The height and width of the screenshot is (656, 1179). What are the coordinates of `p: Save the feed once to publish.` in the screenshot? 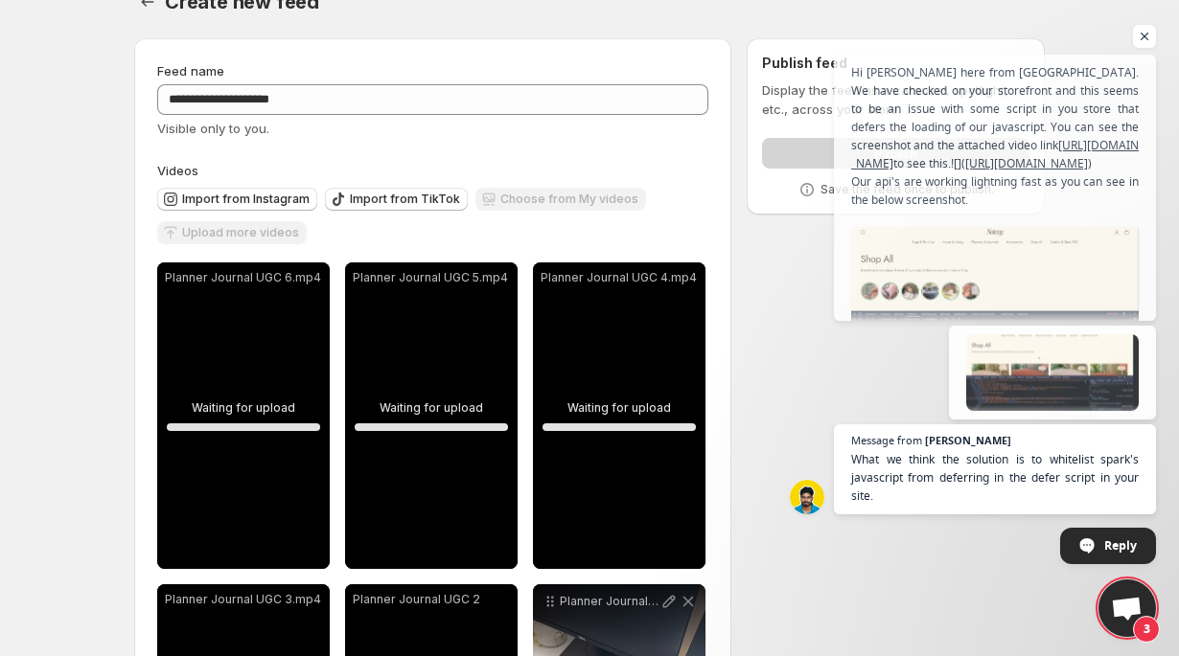 It's located at (906, 190).